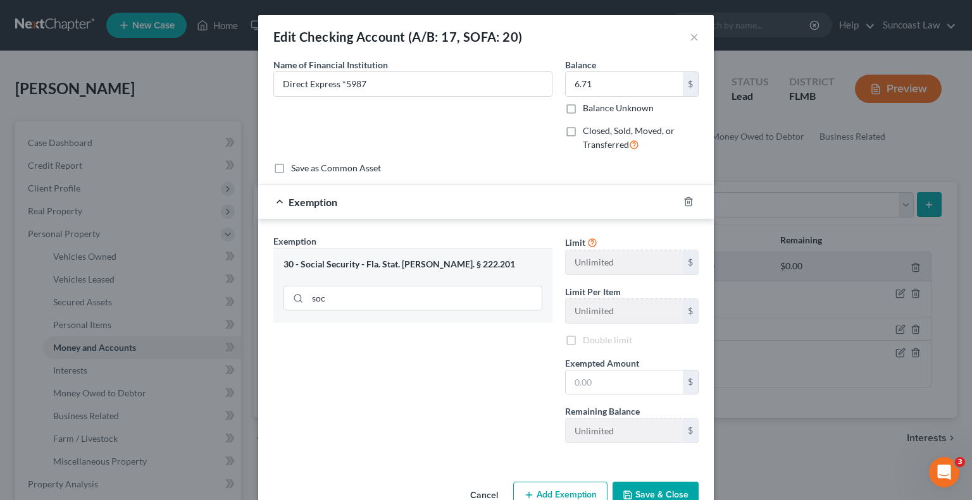 The width and height of the screenshot is (972, 500). I want to click on label: Double limit, so click(607, 340).